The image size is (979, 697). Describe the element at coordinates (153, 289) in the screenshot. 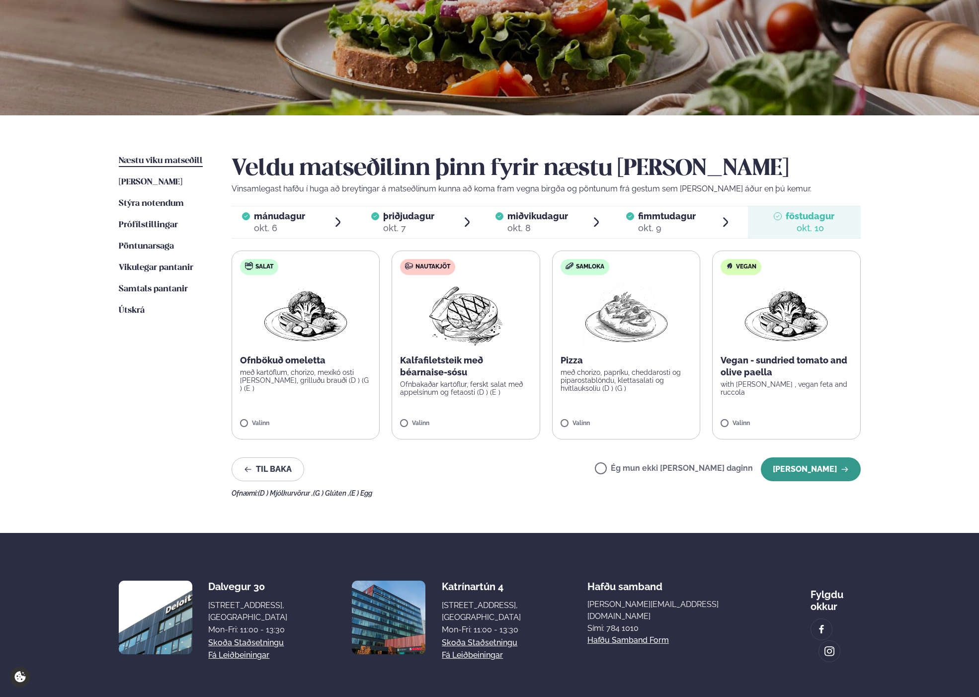

I see `span: Samtals pantanir` at that location.